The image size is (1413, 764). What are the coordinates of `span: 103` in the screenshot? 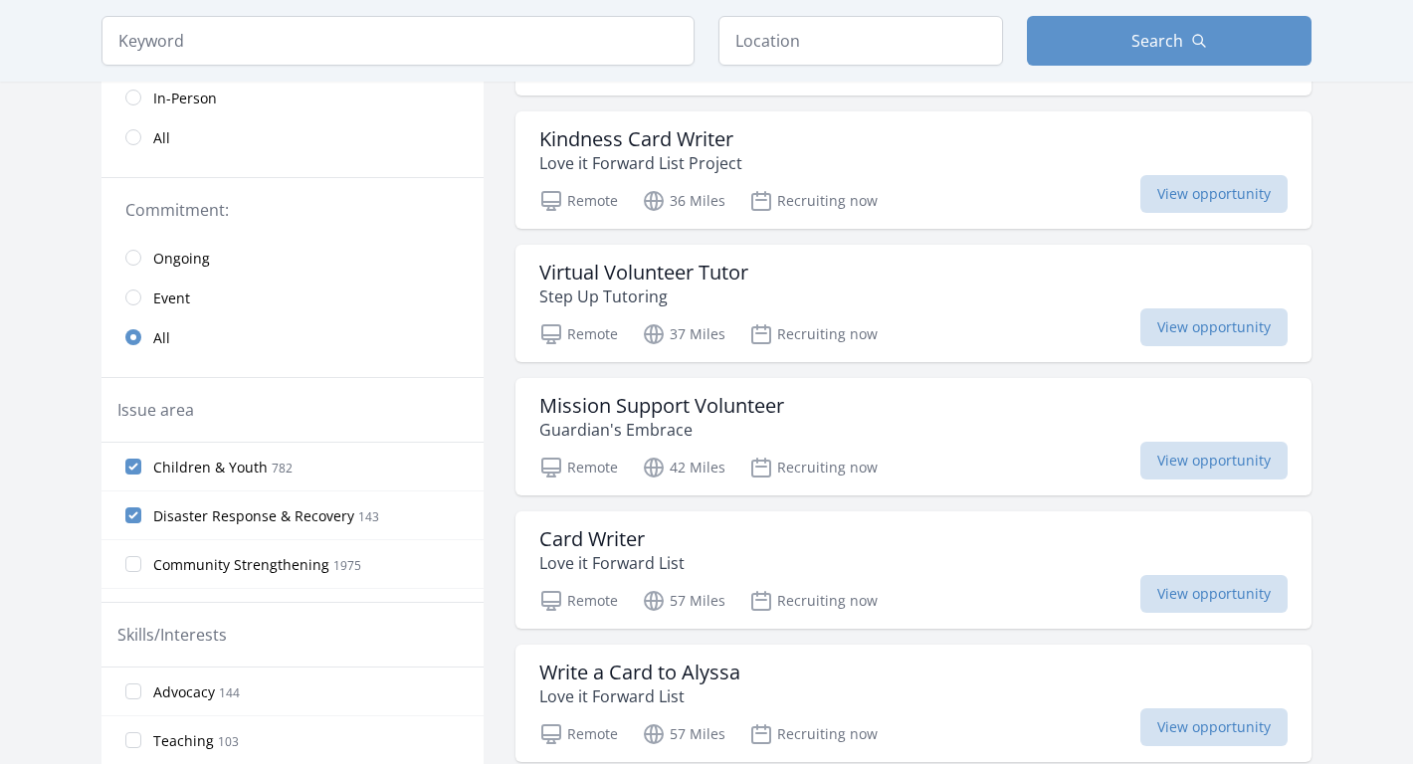 It's located at (228, 741).